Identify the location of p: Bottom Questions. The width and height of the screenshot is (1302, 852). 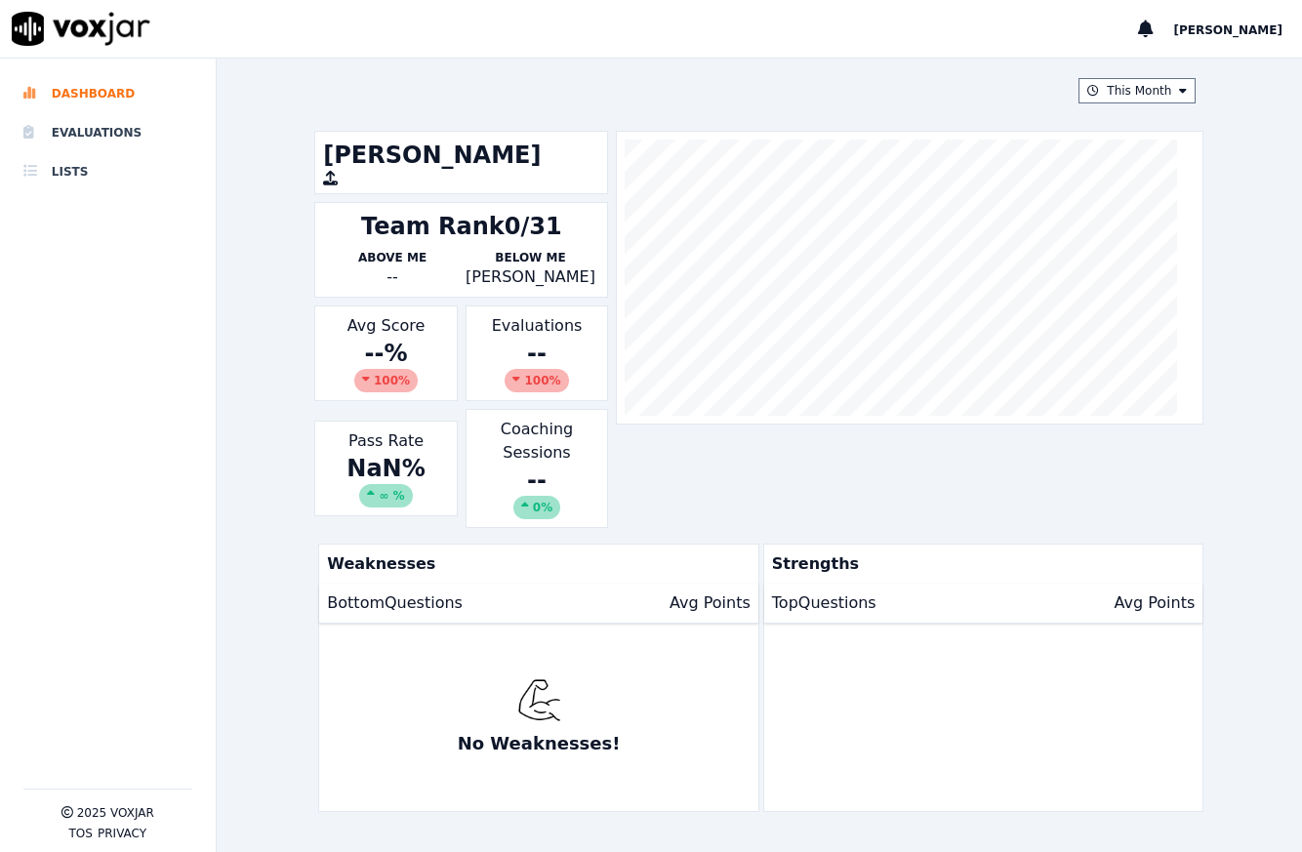
(394, 603).